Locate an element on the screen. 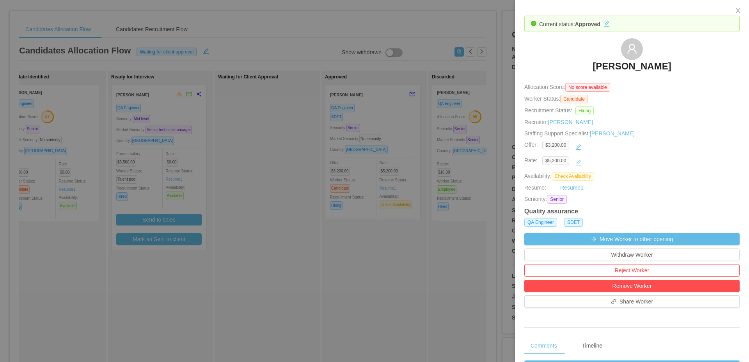 This screenshot has width=749, height=362. span: Recruitment Status: is located at coordinates (548, 110).